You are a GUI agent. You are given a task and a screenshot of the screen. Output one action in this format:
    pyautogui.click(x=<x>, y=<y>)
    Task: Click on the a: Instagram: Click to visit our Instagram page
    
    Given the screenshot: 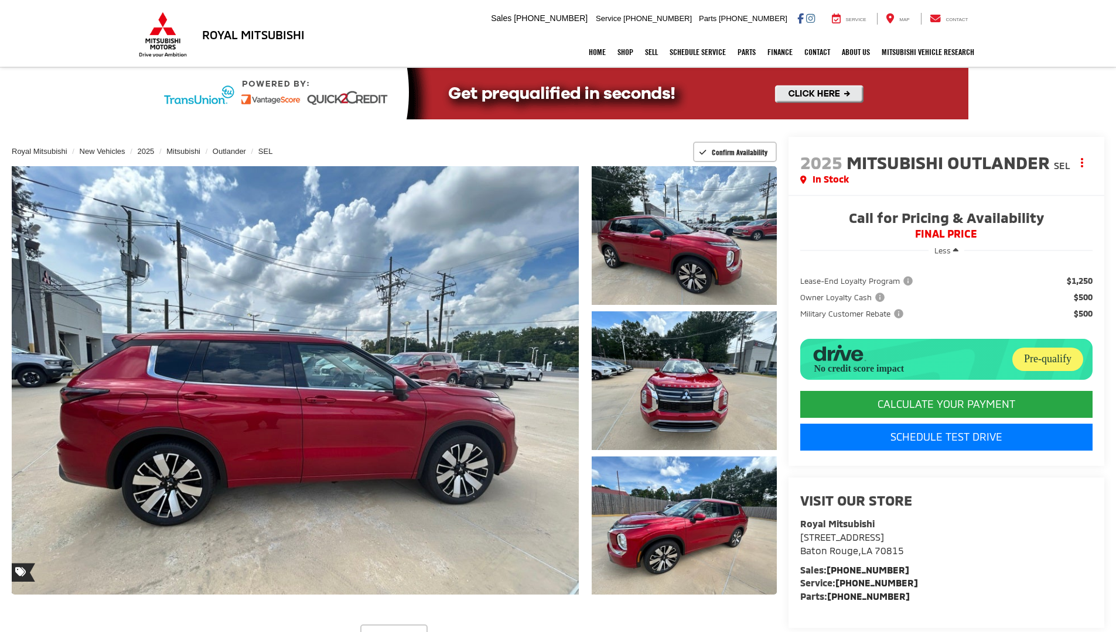 What is the action you would take?
    pyautogui.click(x=810, y=18)
    